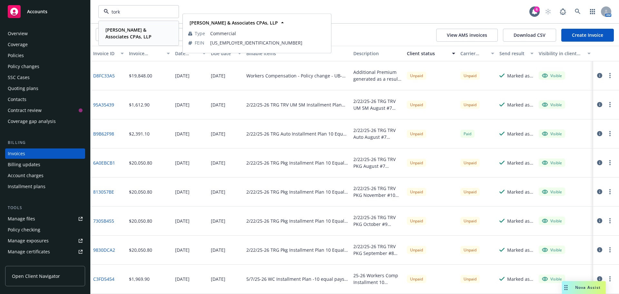 The image size is (619, 294). I want to click on div: Paid, so click(467, 133).